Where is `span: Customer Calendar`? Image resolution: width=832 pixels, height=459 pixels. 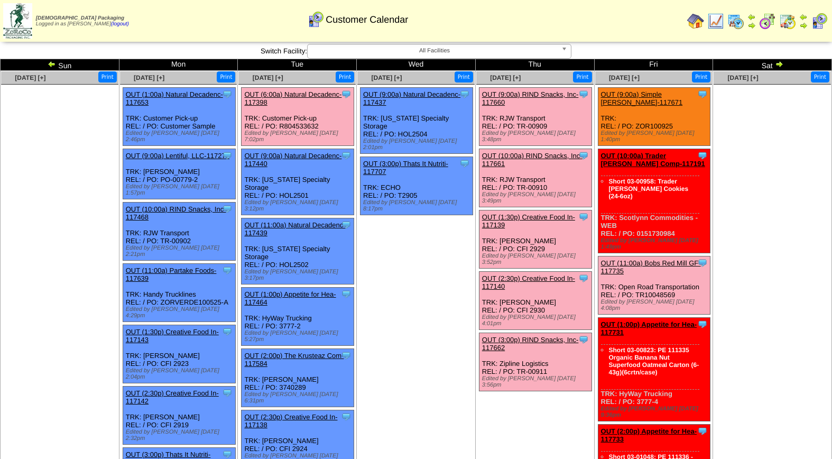
span: Customer Calendar is located at coordinates (367, 20).